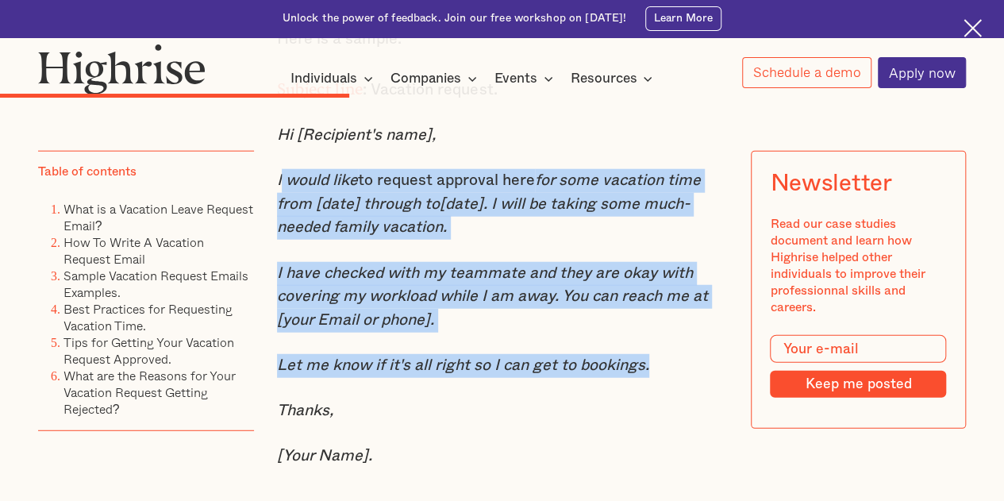  I want to click on img: Highrise logo, so click(121, 69).